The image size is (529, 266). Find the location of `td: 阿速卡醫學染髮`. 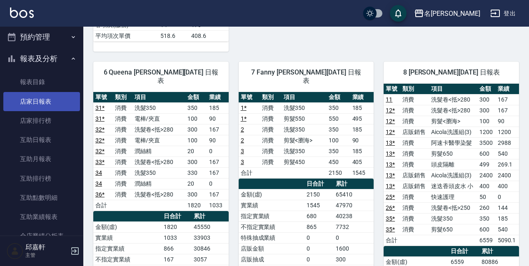

td: 阿速卡醫學染髮 is located at coordinates (453, 143).